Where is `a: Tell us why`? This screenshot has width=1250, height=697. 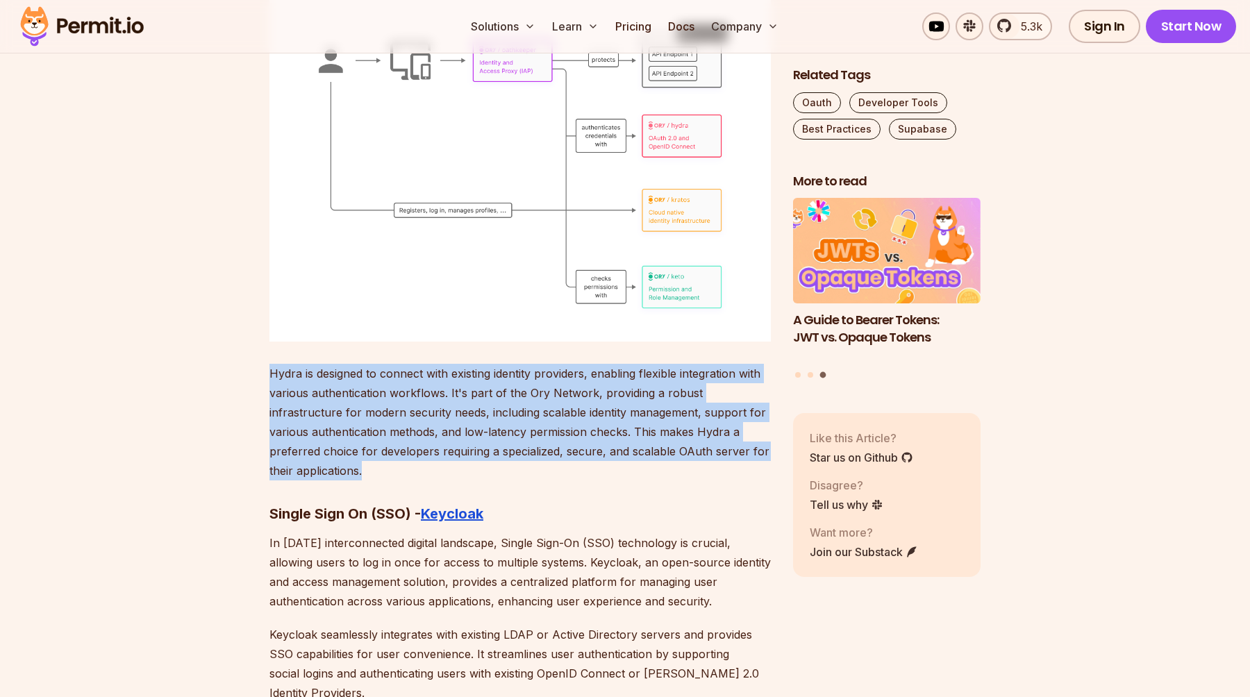
a: Tell us why is located at coordinates (846, 505).